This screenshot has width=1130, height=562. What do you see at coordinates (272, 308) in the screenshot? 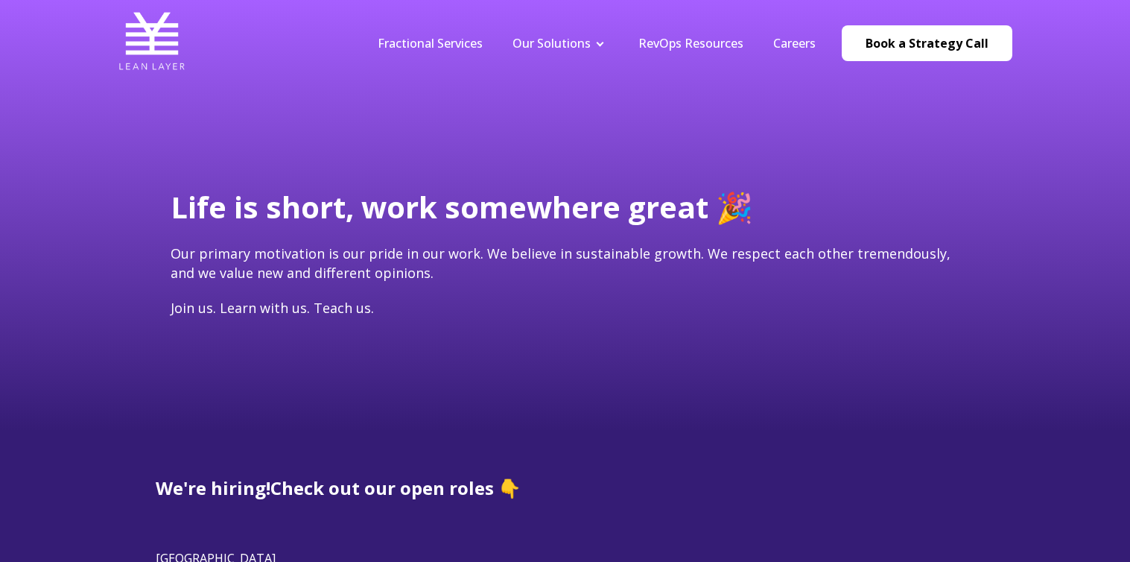
I see `span: Join us. Learn with us. Teach us.` at bounding box center [272, 308].